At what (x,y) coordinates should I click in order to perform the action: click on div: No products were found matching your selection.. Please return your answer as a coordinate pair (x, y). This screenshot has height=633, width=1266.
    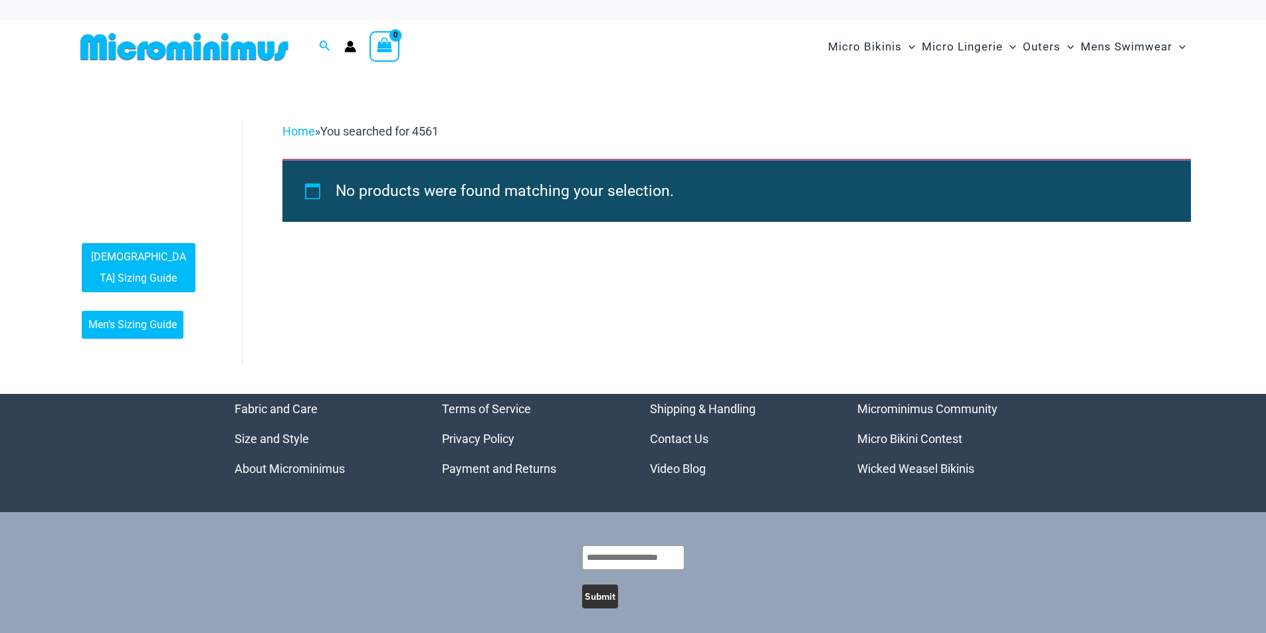
    Looking at the image, I should click on (736, 190).